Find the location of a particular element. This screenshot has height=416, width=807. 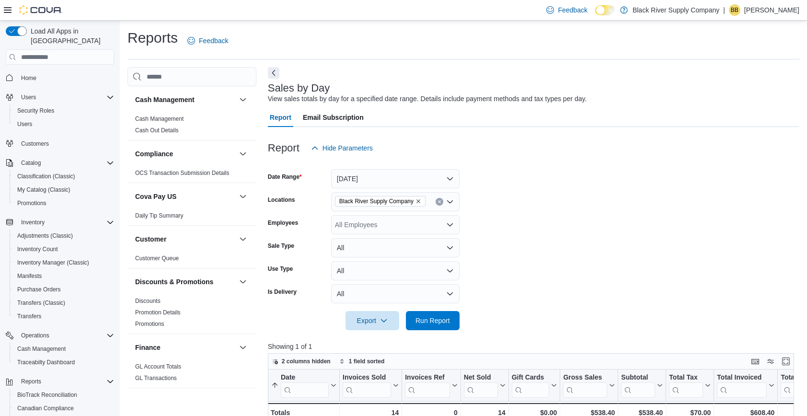

a: Home is located at coordinates (29, 78).